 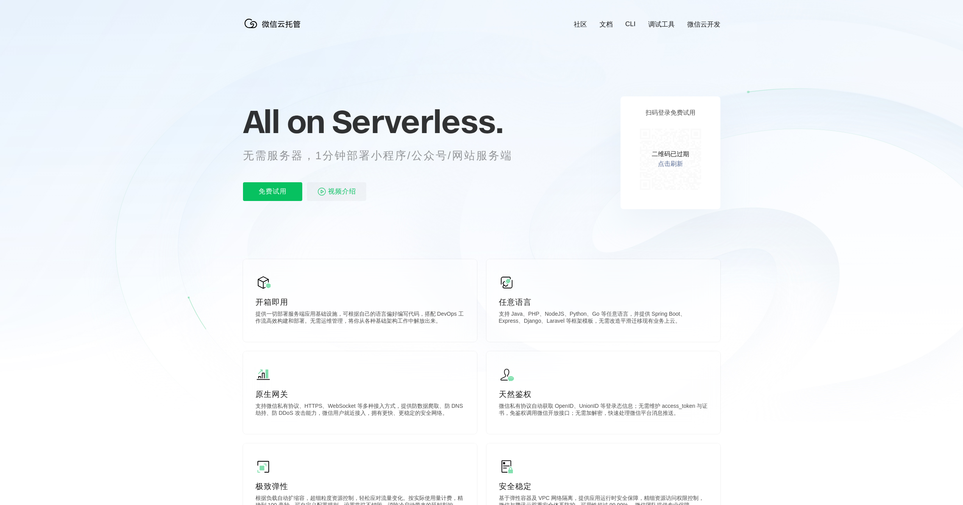 I want to click on p: 二维码已过期, so click(x=670, y=154).